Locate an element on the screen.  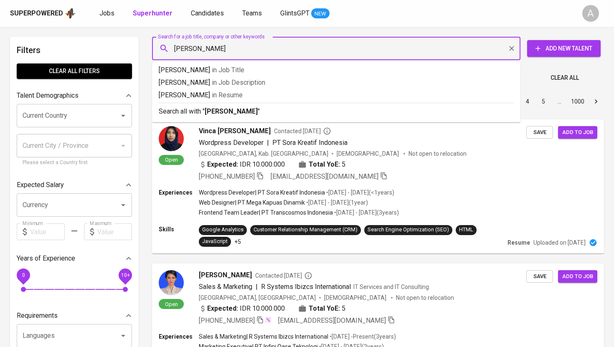
button: Go to page 1000 is located at coordinates (578, 102).